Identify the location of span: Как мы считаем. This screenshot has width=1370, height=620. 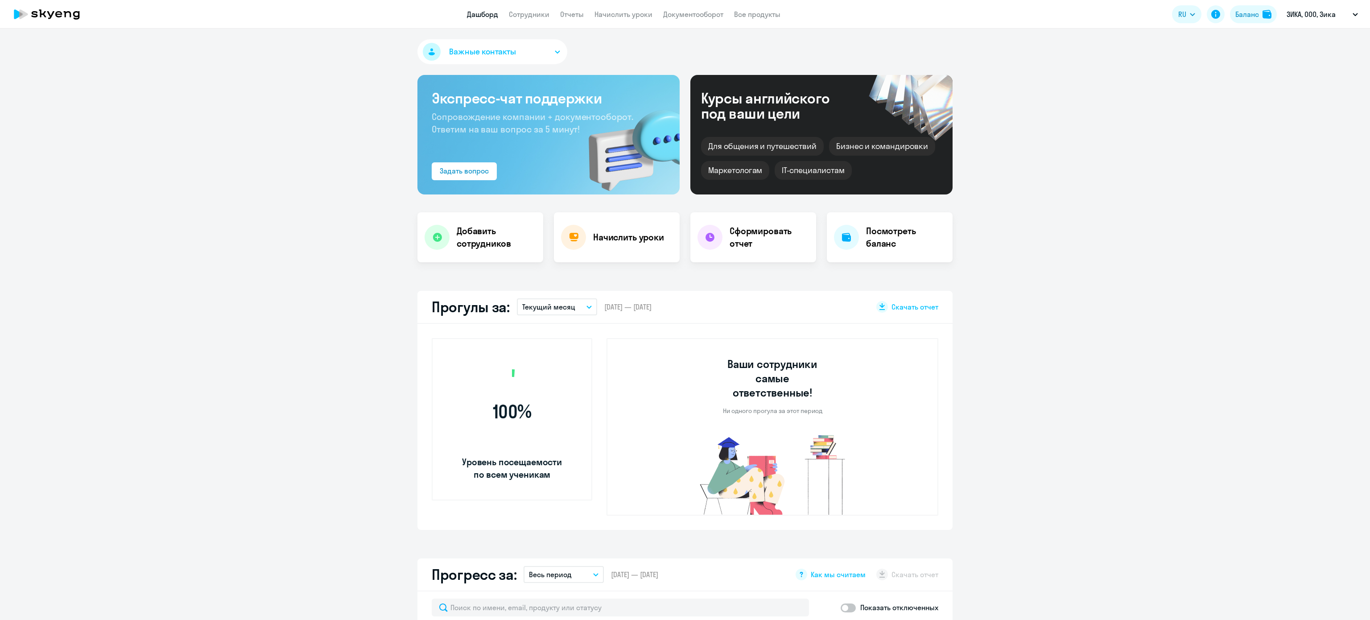
(838, 575).